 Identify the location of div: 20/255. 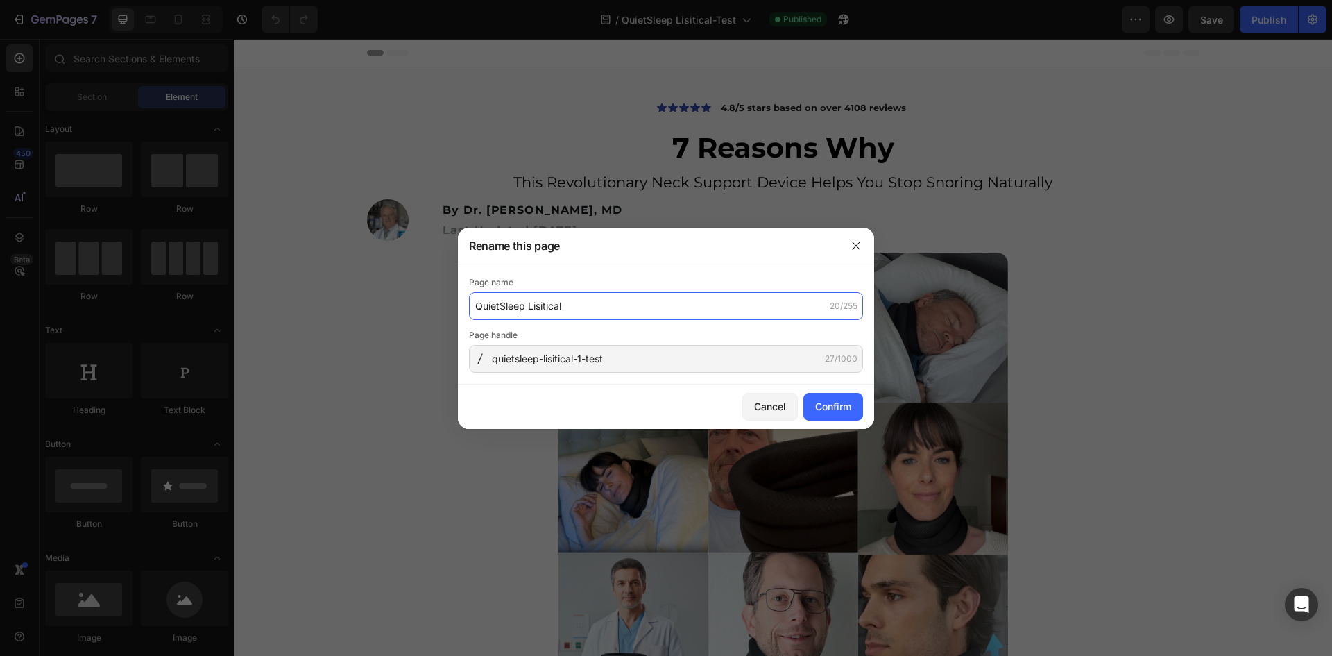
(843, 306).